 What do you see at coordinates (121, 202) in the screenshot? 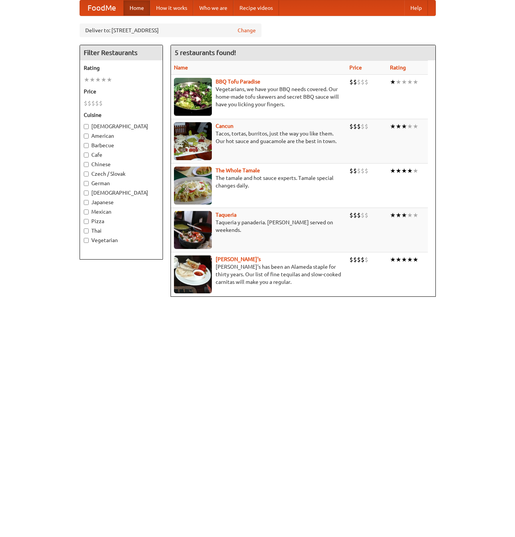
I see `label: Japanese` at bounding box center [121, 202].